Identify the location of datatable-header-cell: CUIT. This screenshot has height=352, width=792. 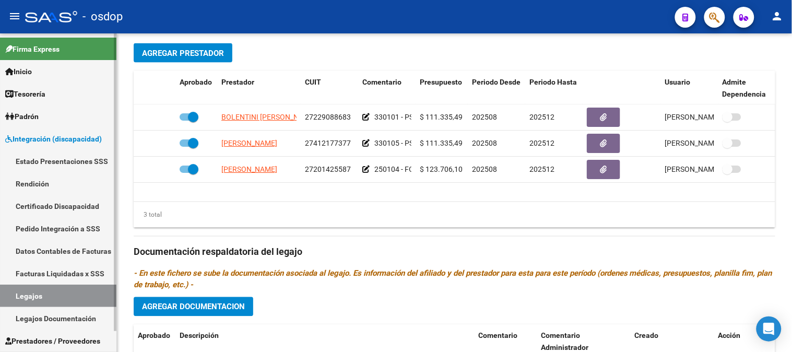
(329, 88).